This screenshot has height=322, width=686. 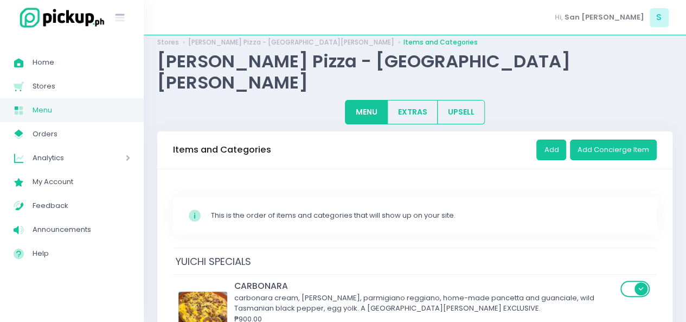 I want to click on button: Add Concierge Item, so click(x=613, y=150).